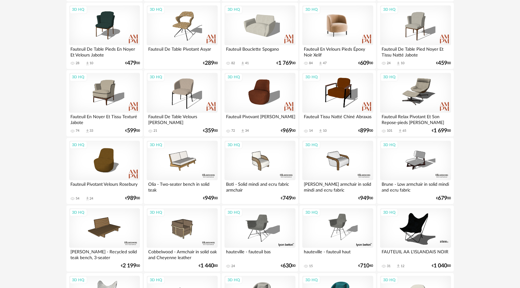  What do you see at coordinates (415, 36) in the screenshot?
I see `a: 3D HQ Fauteuil De Table Pied Noyer Et Tissu Natté Jabote 24 Download icon 10 €45900` at bounding box center [415, 36].